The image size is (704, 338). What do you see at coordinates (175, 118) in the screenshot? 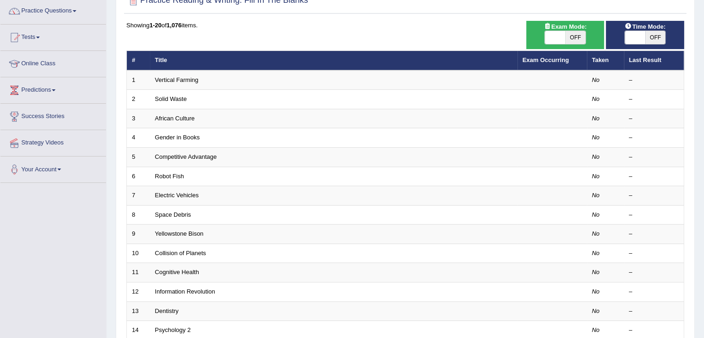
I see `a: African Culture` at bounding box center [175, 118].